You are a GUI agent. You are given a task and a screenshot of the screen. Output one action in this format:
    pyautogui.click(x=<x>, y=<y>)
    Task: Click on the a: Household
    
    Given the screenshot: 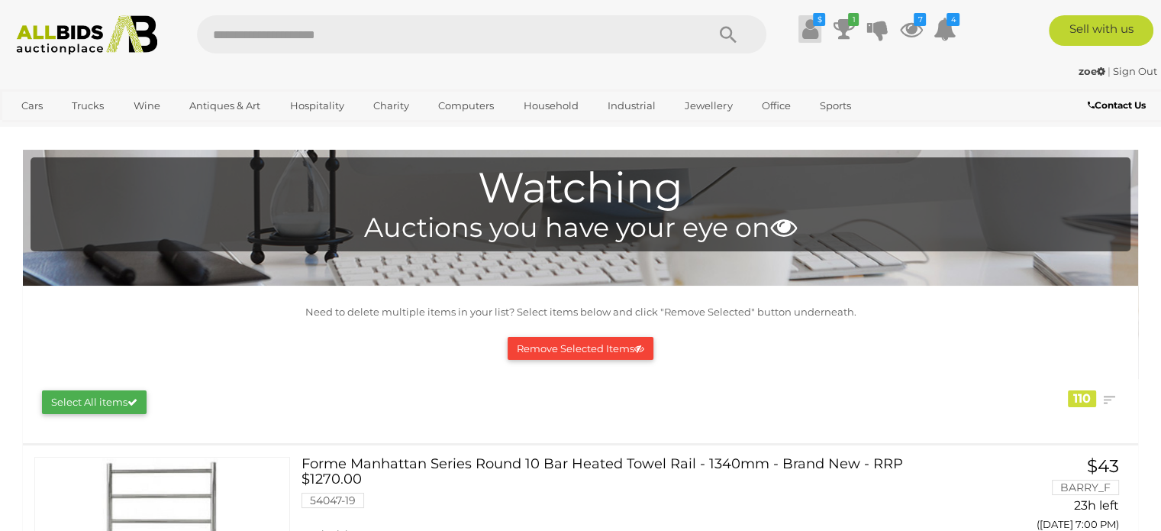 What is the action you would take?
    pyautogui.click(x=551, y=105)
    